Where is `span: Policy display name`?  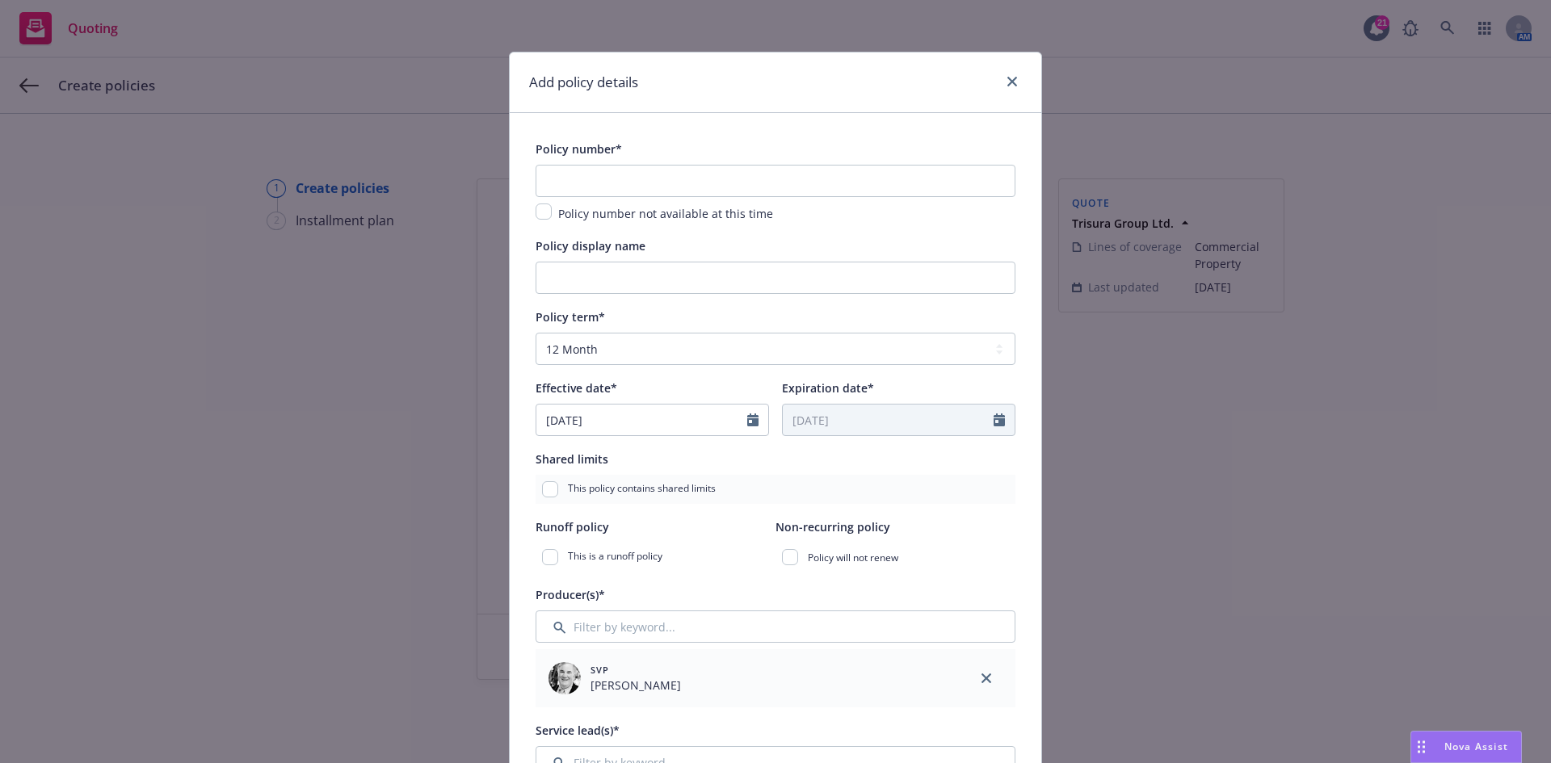
span: Policy display name is located at coordinates (590, 246).